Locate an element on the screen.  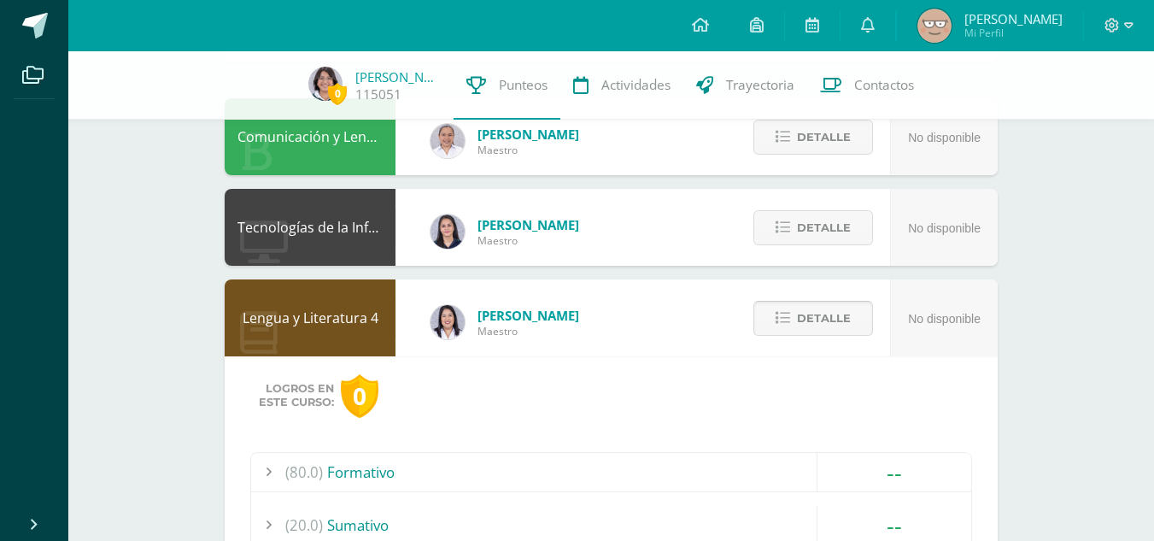
div: Formativo is located at coordinates (611, 472).